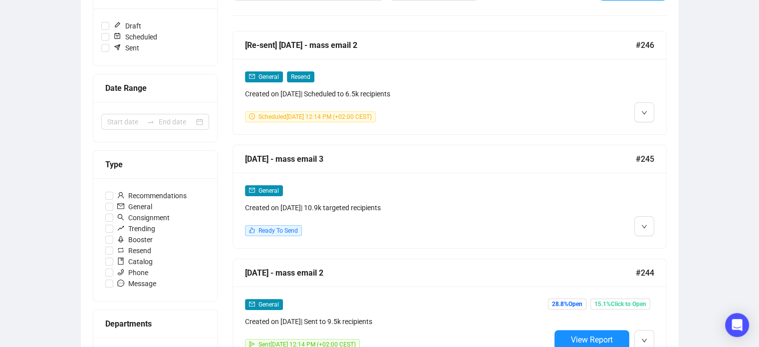 The image size is (759, 347). What do you see at coordinates (152, 196) in the screenshot?
I see `span: Recommendations` at bounding box center [152, 196].